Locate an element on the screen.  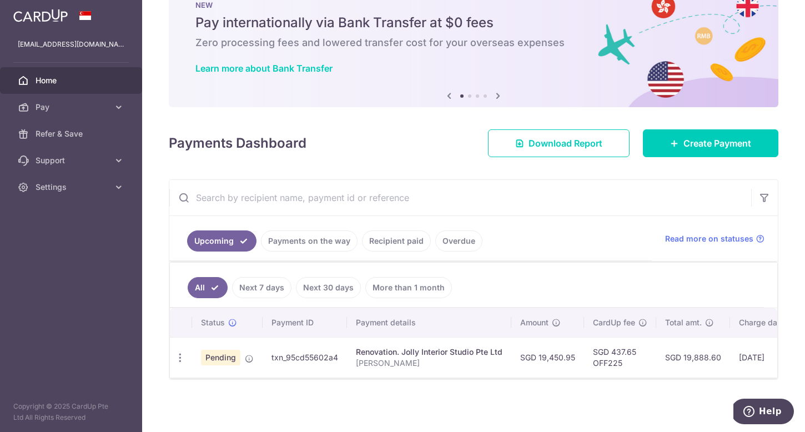
td: txn_95cd55602a4 is located at coordinates (305, 357).